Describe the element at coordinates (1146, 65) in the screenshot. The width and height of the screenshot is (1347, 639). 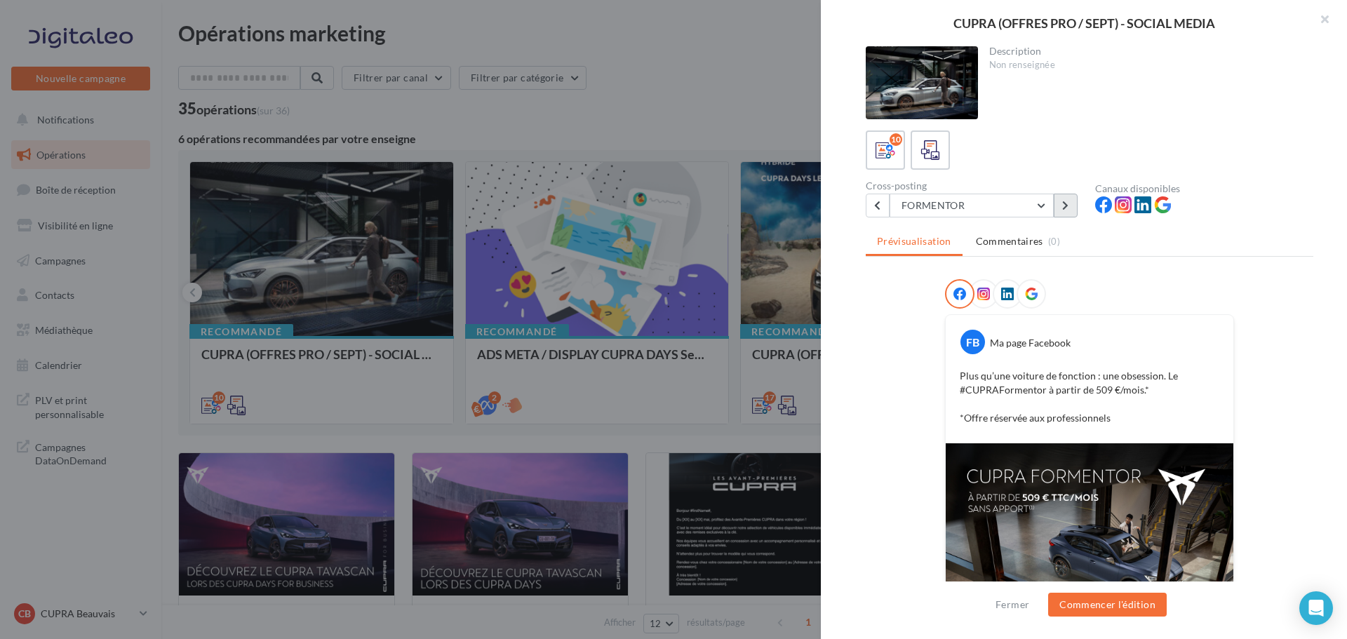
I see `div: Non renseignée` at that location.